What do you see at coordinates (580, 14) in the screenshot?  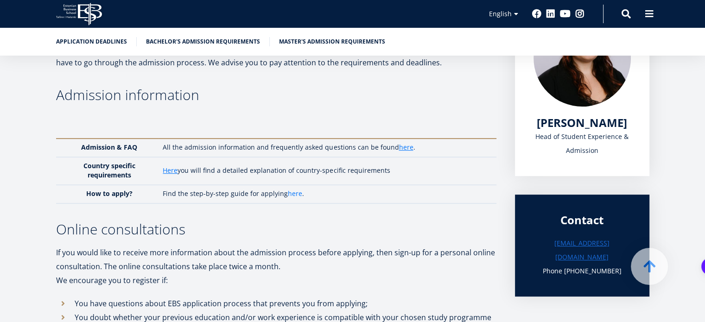 I see `a: Instagram` at bounding box center [580, 14].